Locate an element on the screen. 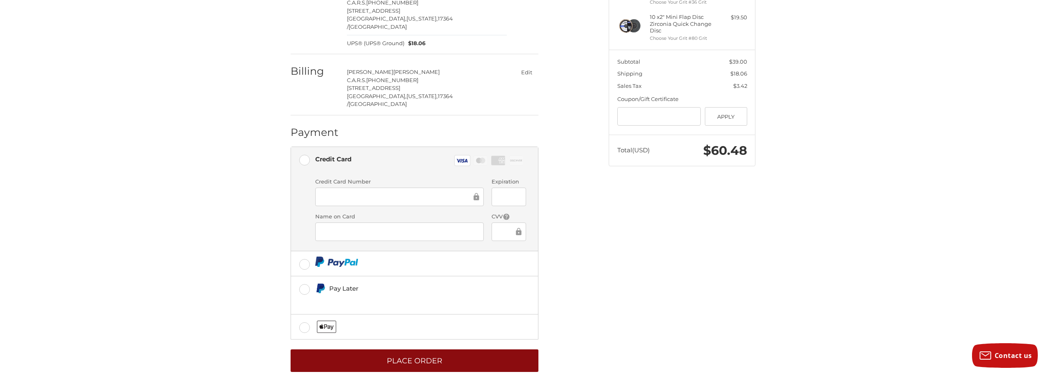 This screenshot has height=374, width=1046. div: Coupon/Gift Certificate is located at coordinates (682, 99).